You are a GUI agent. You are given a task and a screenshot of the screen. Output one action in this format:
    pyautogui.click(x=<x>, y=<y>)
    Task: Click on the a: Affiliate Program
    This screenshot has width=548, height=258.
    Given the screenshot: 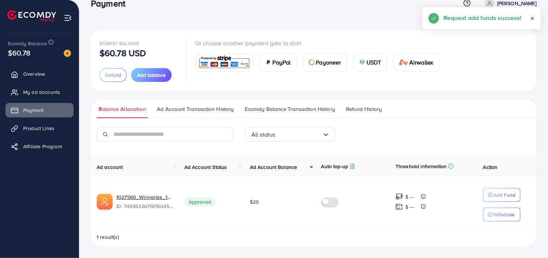 What is the action you would take?
    pyautogui.click(x=40, y=146)
    